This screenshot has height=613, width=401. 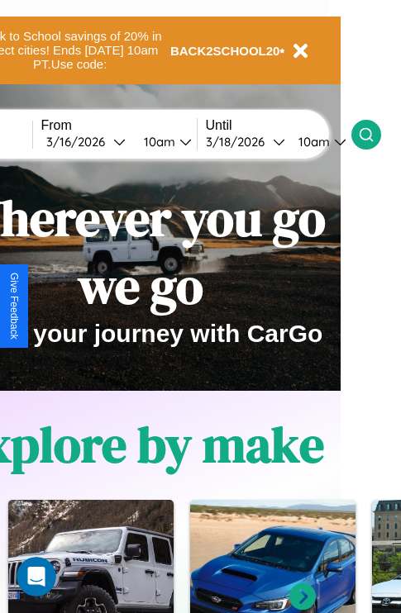 What do you see at coordinates (79, 141) in the screenshot?
I see `div: 3 / 16 / 2026` at bounding box center [79, 141].